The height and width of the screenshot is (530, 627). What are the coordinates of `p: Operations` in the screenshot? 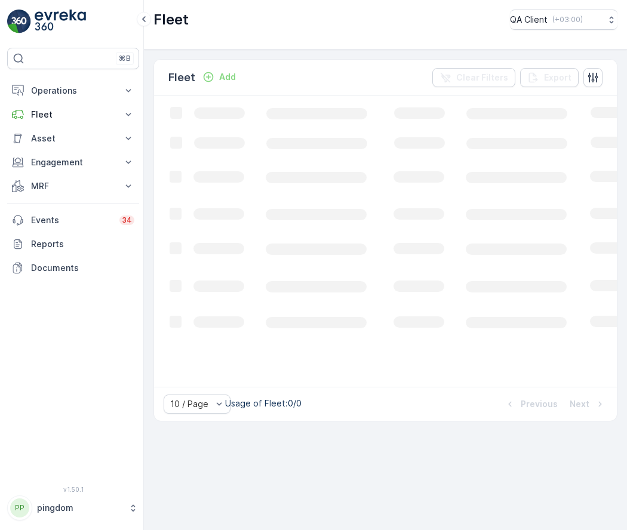 It's located at (73, 91).